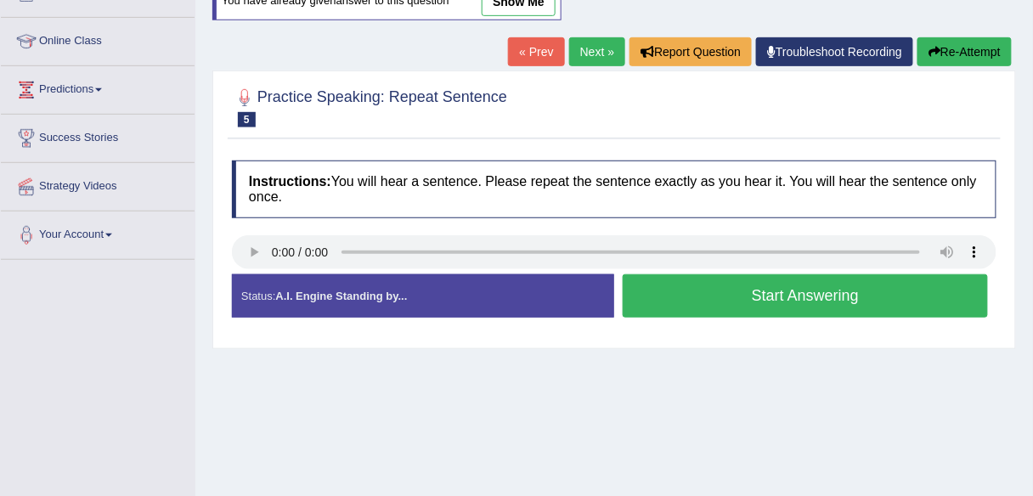  What do you see at coordinates (691, 52) in the screenshot?
I see `button: Report Question` at bounding box center [691, 52].